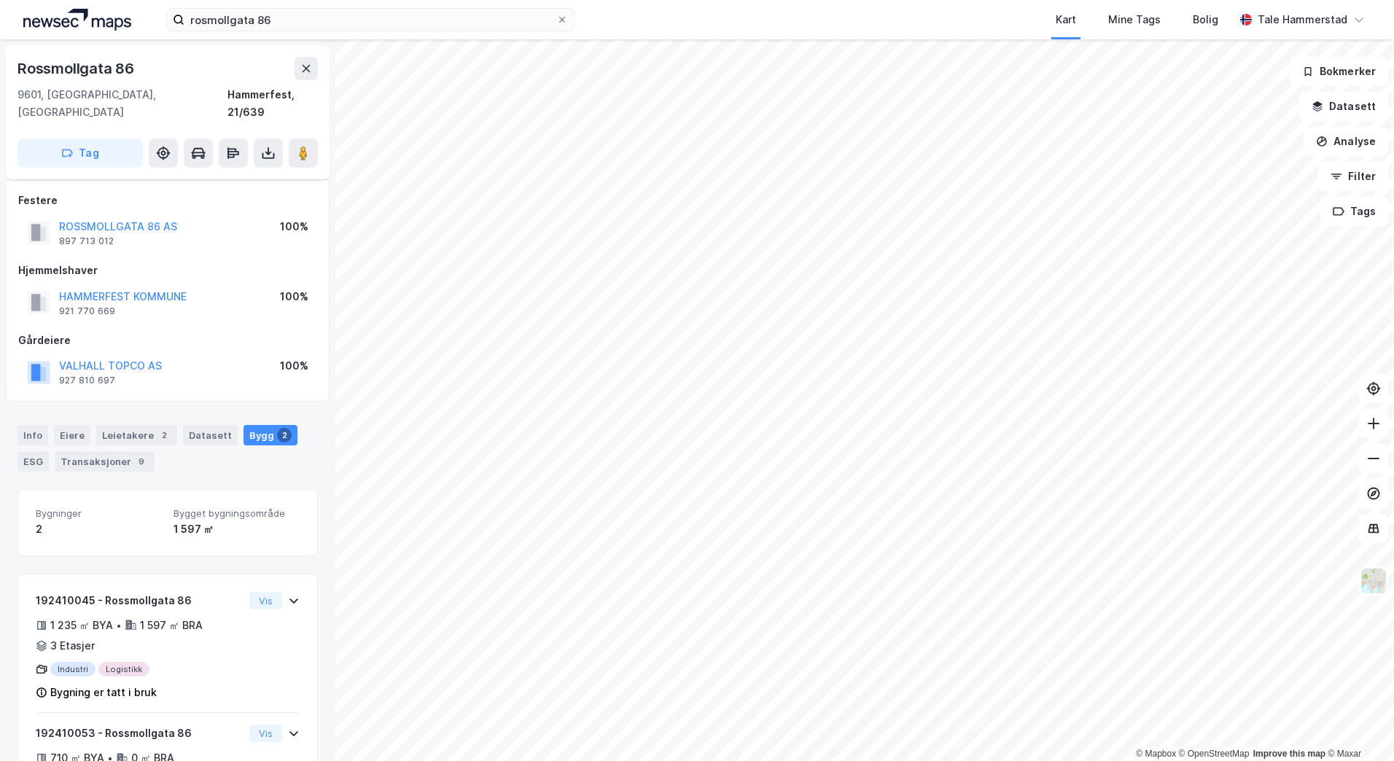 This screenshot has height=761, width=1394. What do you see at coordinates (270, 435) in the screenshot?
I see `div: Bygg` at bounding box center [270, 435].